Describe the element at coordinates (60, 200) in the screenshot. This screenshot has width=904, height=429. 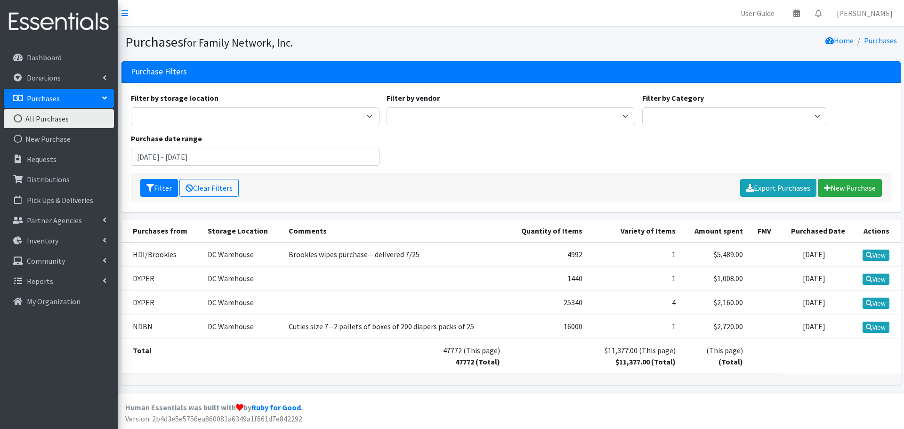
I see `p: Pick Ups & Deliveries` at that location.